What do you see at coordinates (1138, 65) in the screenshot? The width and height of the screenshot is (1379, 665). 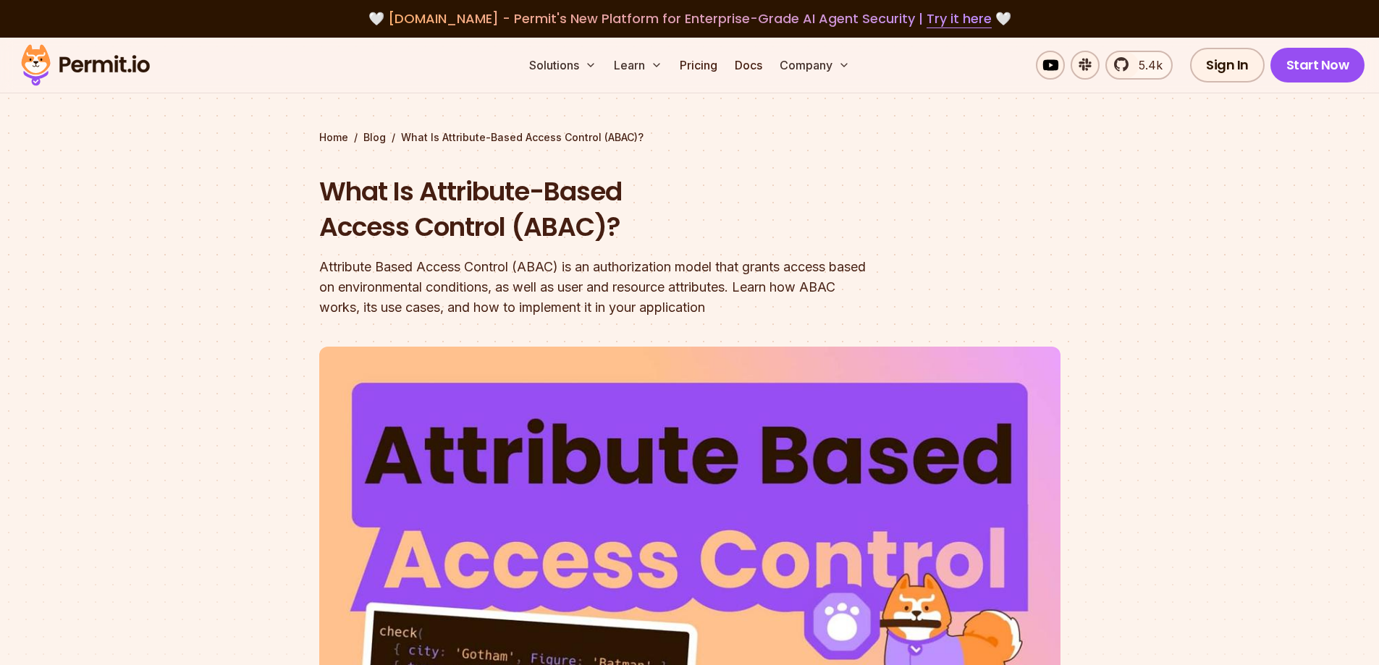 I see `a: 5.4k` at bounding box center [1138, 65].